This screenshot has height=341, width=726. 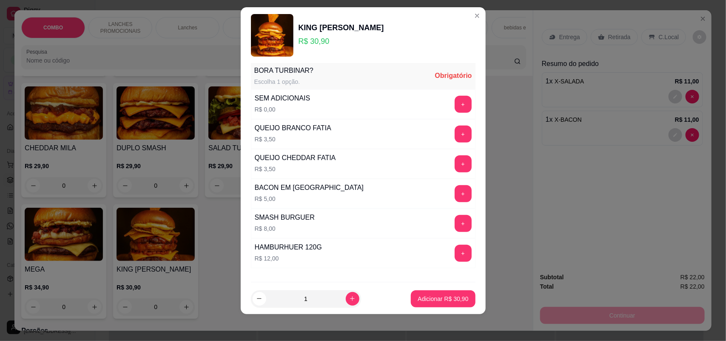 What do you see at coordinates (282, 98) in the screenshot?
I see `div: SEM ADICIONAIS` at bounding box center [282, 98].